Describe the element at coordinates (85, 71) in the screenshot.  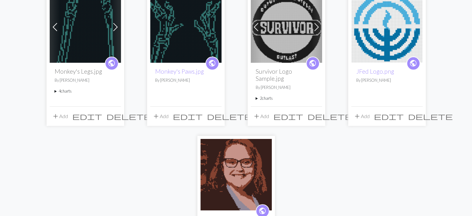
I see `h2: Monkey's Legs.jpg` at that location.